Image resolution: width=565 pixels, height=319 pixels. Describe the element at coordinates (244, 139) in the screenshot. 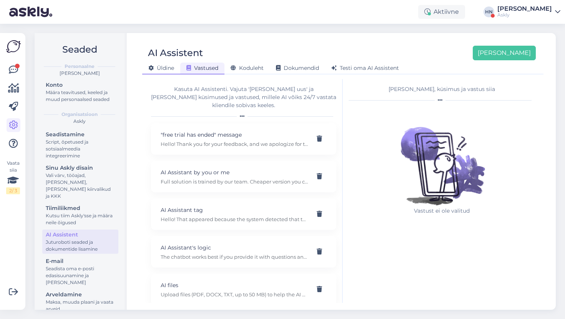

I see `div: "free trial has ended" messageHello! Thank you for your feedback, and we apologize for the inconv...` at that location.